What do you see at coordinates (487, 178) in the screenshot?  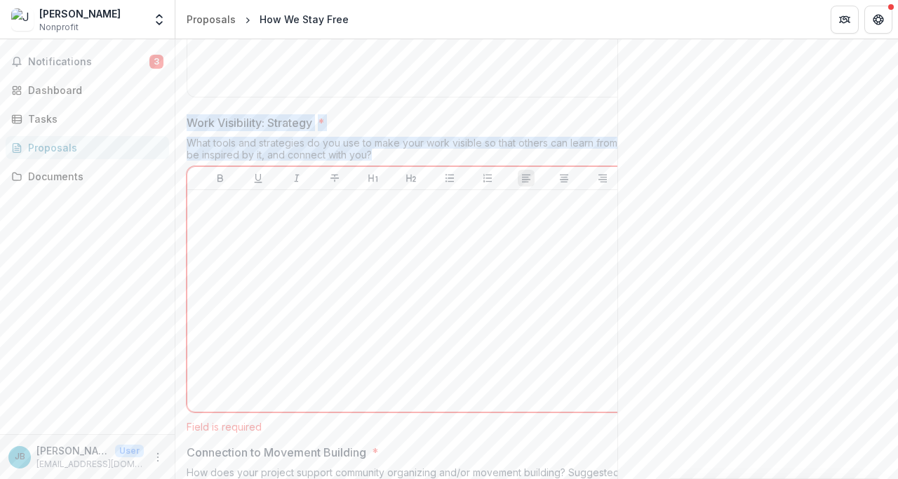 I see `button: Ordered List` at bounding box center [487, 178].